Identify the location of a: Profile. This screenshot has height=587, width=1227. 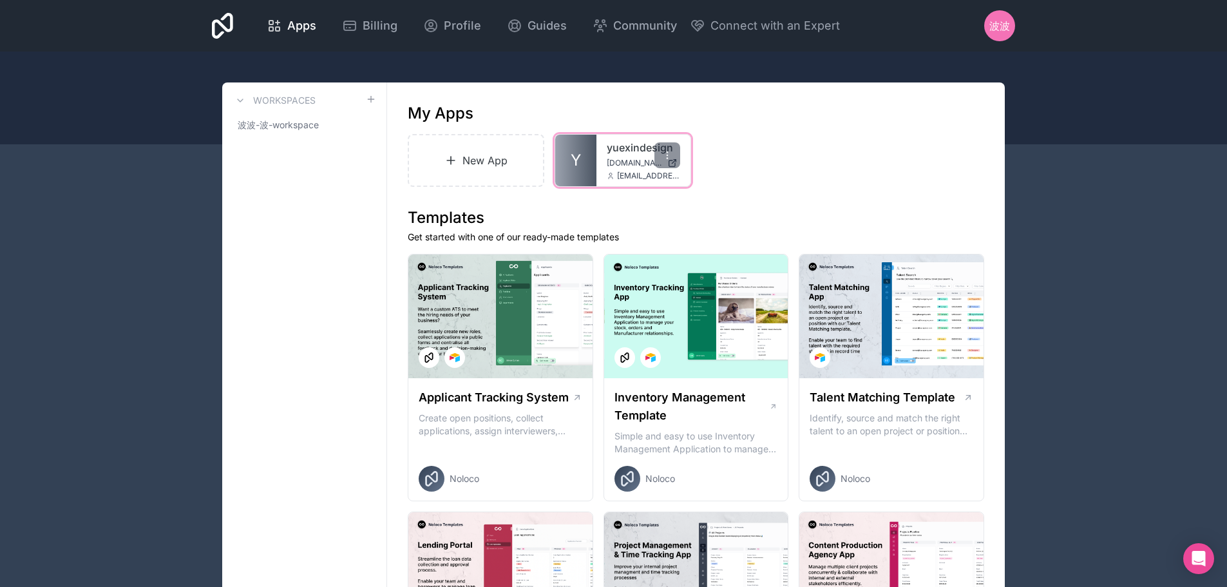
(452, 26).